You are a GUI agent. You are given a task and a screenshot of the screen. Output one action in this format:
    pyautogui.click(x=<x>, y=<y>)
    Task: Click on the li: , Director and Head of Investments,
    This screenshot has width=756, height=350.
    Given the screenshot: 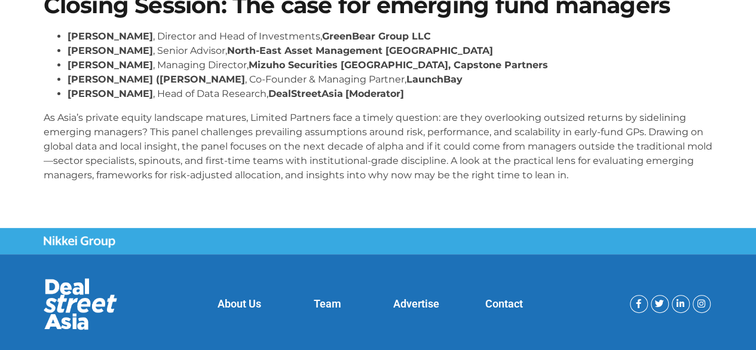 What is the action you would take?
    pyautogui.click(x=390, y=36)
    